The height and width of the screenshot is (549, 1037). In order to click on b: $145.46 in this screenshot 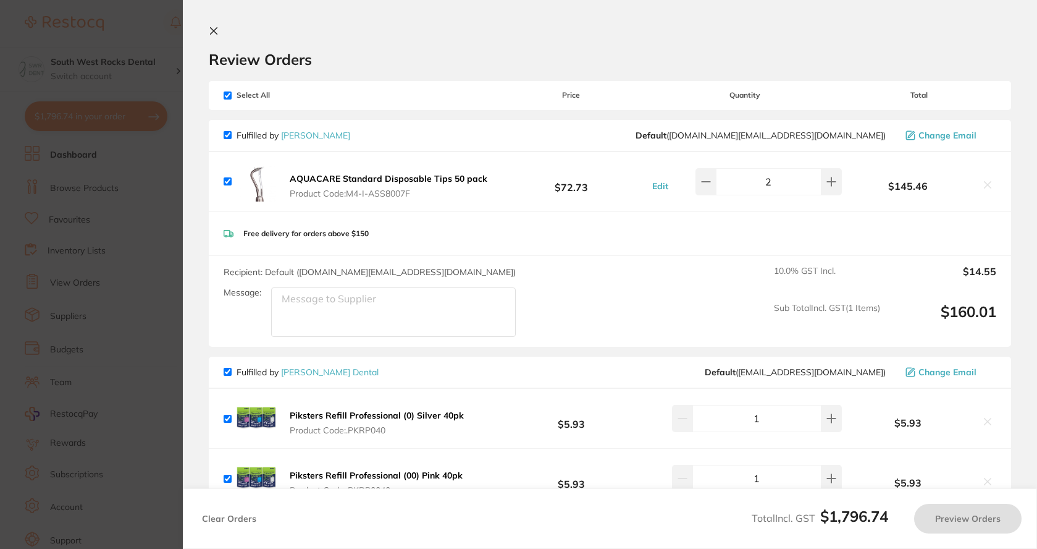, I will do `click(908, 186)`.